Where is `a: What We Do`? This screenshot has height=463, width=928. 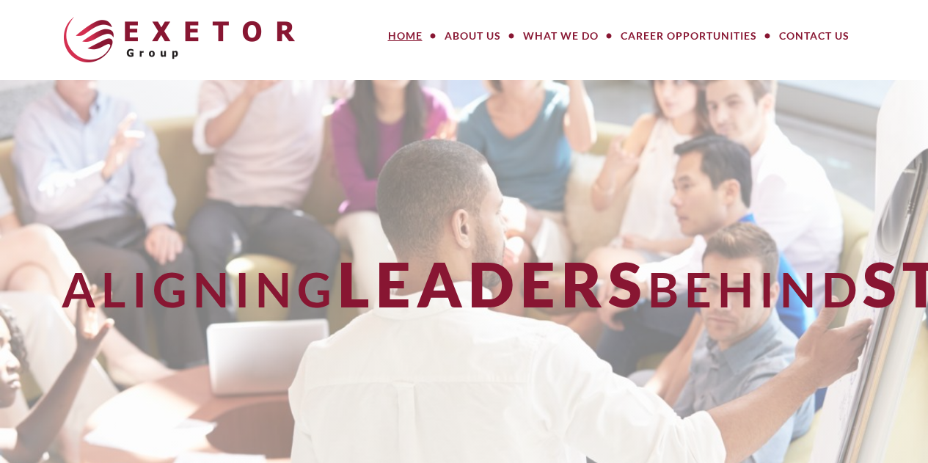 a: What We Do is located at coordinates (560, 36).